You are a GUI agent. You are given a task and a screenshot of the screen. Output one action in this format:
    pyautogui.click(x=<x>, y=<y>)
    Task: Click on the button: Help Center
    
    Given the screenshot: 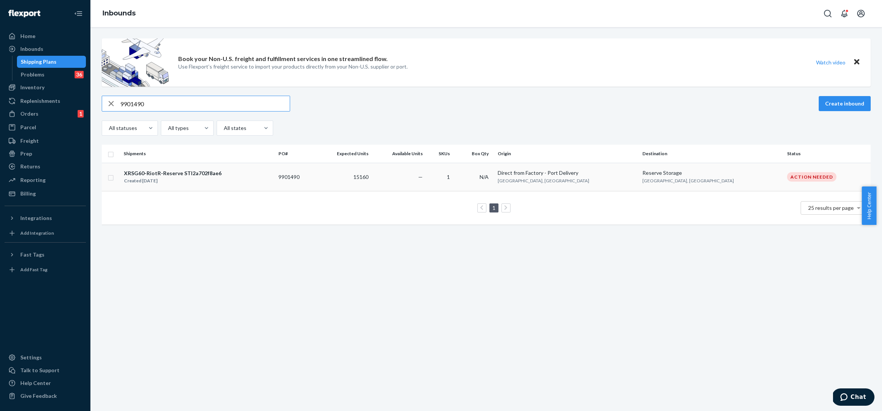 What is the action you would take?
    pyautogui.click(x=869, y=206)
    